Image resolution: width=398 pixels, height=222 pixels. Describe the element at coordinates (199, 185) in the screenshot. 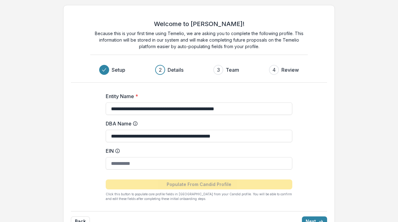

I see `button: Populate From Candid Profile` at that location.